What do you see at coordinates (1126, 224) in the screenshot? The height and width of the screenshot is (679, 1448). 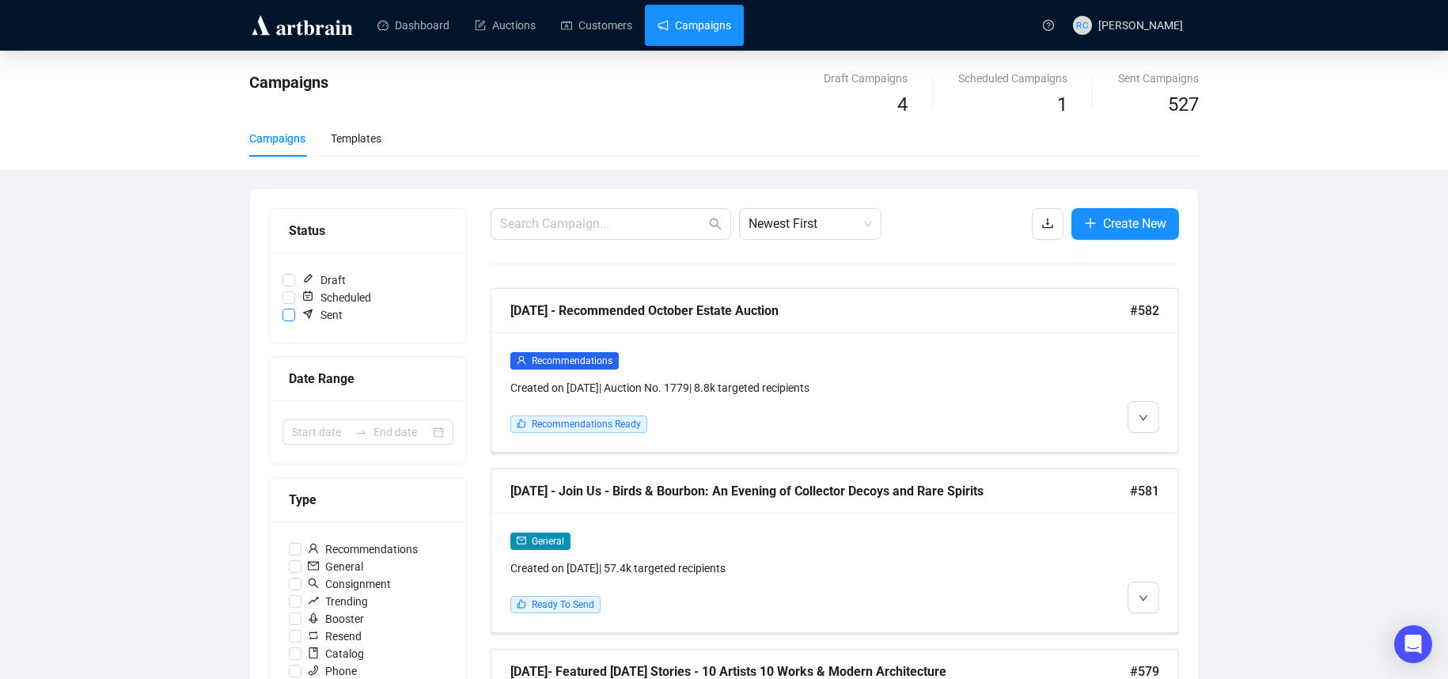 I see `button: Create New` at bounding box center [1126, 224].